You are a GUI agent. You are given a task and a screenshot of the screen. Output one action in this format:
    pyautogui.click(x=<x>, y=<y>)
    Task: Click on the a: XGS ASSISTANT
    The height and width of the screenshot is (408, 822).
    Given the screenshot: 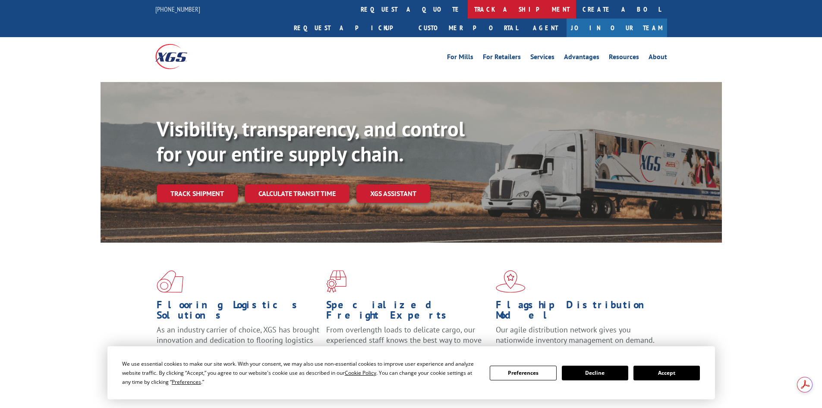 What is the action you would take?
    pyautogui.click(x=393, y=193)
    